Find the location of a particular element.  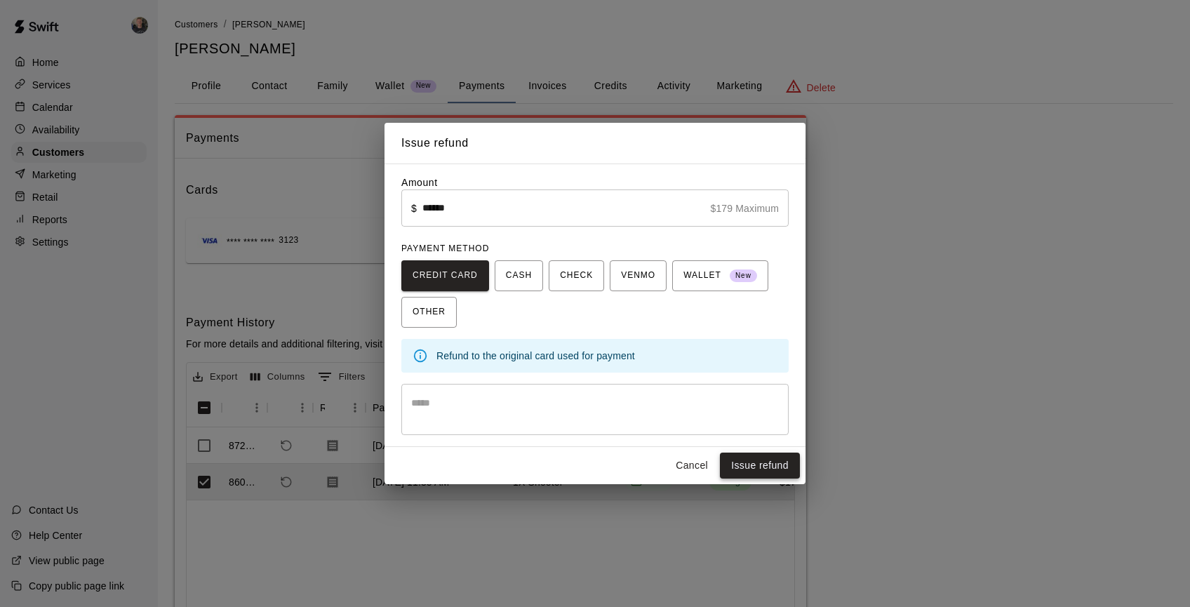

span: CASH is located at coordinates (519, 276).